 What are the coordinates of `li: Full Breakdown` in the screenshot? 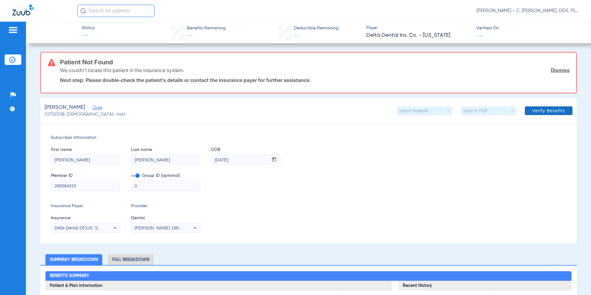 It's located at (131, 260).